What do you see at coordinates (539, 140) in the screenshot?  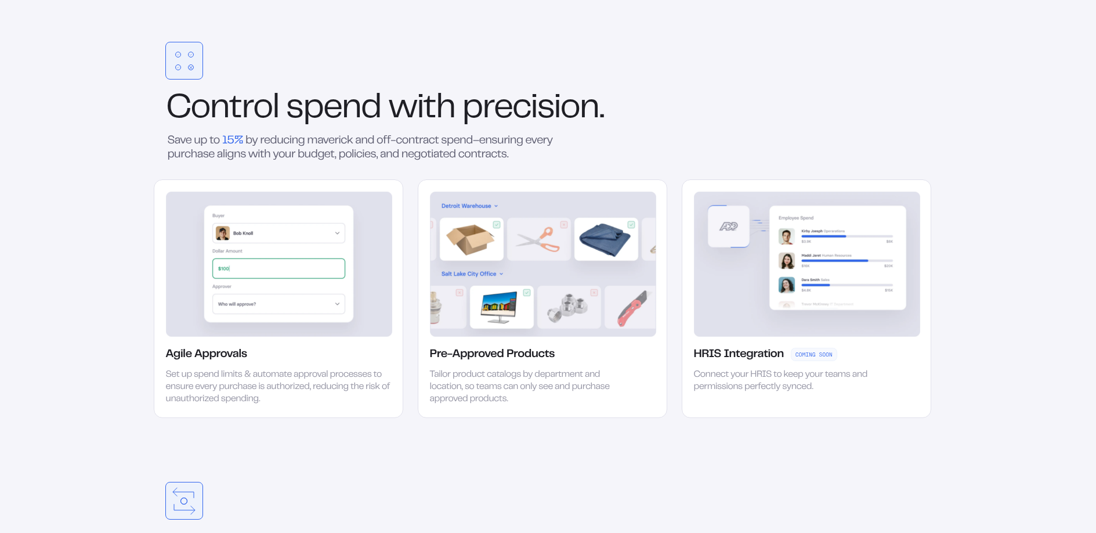 I see `span: every` at bounding box center [539, 140].